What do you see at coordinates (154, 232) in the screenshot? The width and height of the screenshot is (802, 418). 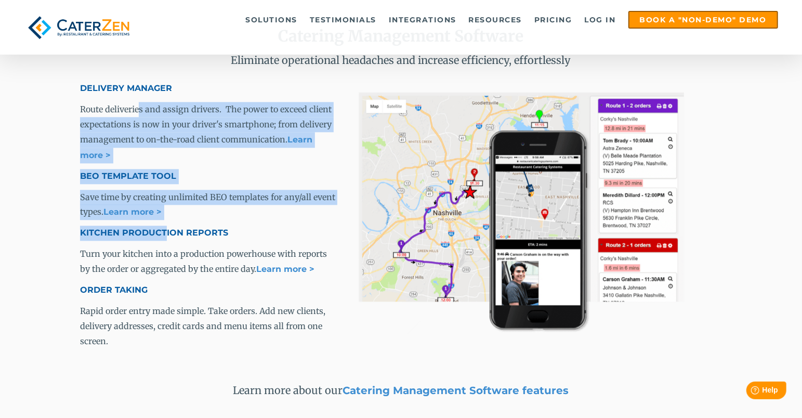 I see `span: KITCHEN PRODUCTION REPORTS` at bounding box center [154, 232].